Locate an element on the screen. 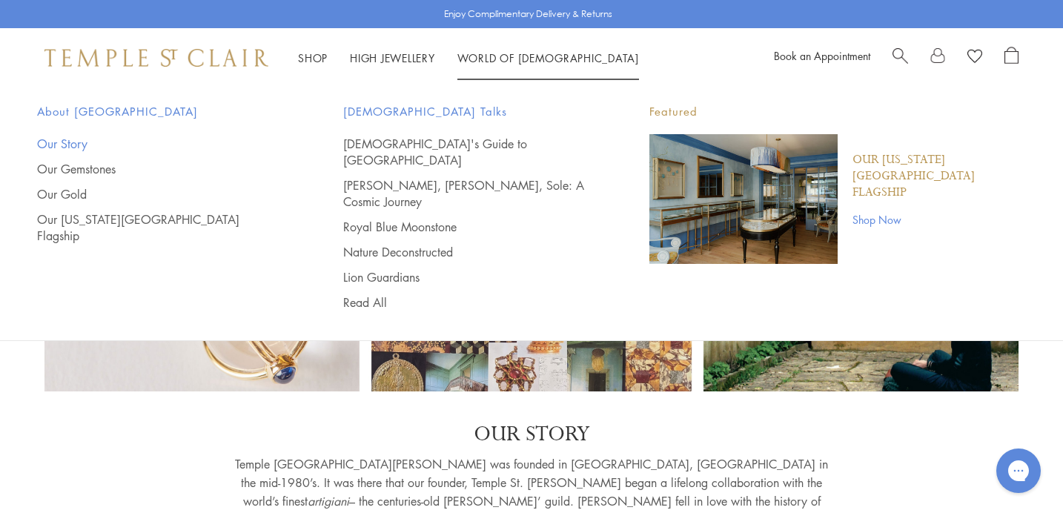 The width and height of the screenshot is (1063, 513). nav: Main navigation is located at coordinates (469, 58).